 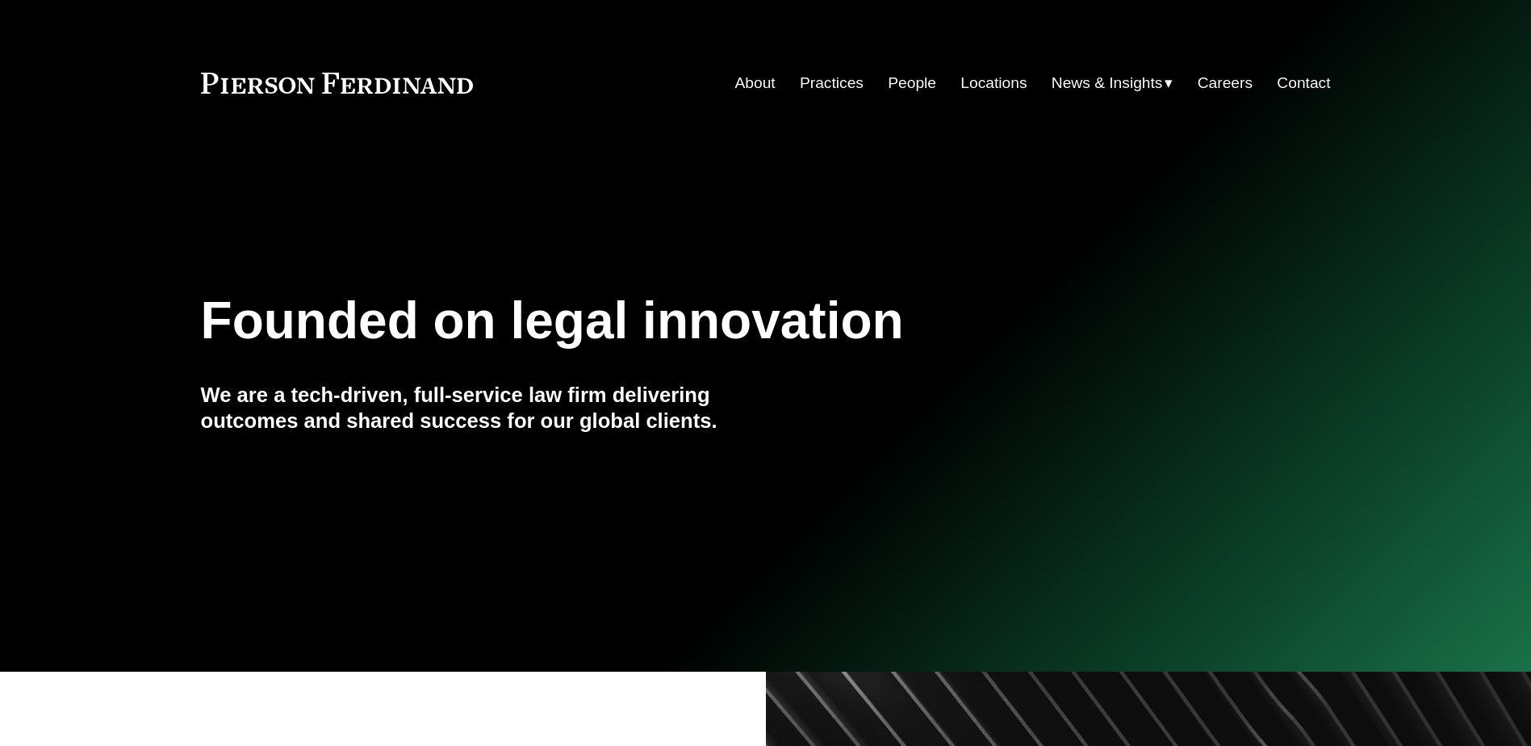 What do you see at coordinates (483, 408) in the screenshot?
I see `h4: We are a tech-driven, full-service law firm delivering outcomes and shared success for our global...` at bounding box center [483, 408].